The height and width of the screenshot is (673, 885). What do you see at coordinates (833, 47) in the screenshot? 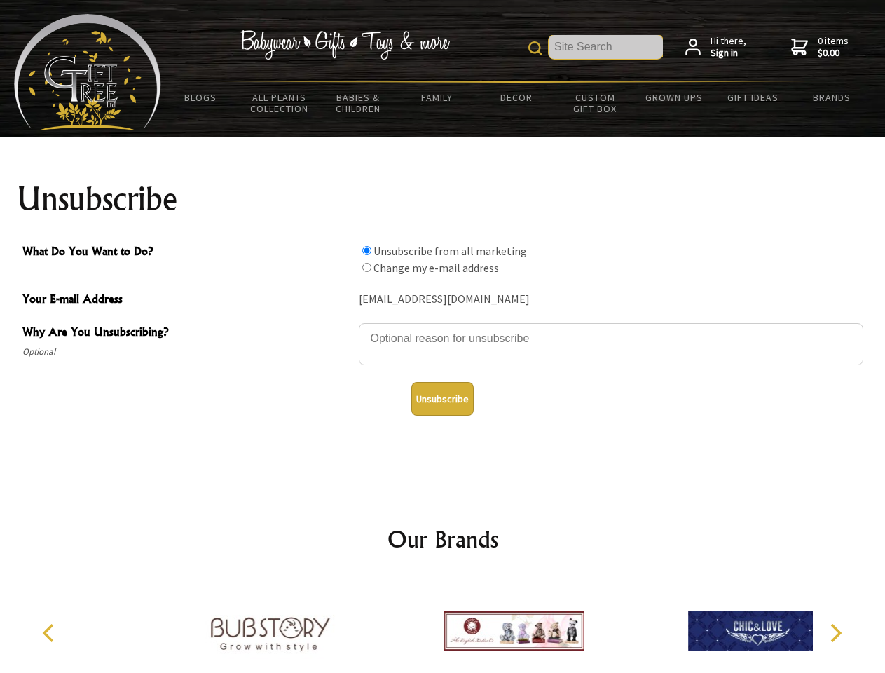
I see `span: 0 items` at bounding box center [833, 47].